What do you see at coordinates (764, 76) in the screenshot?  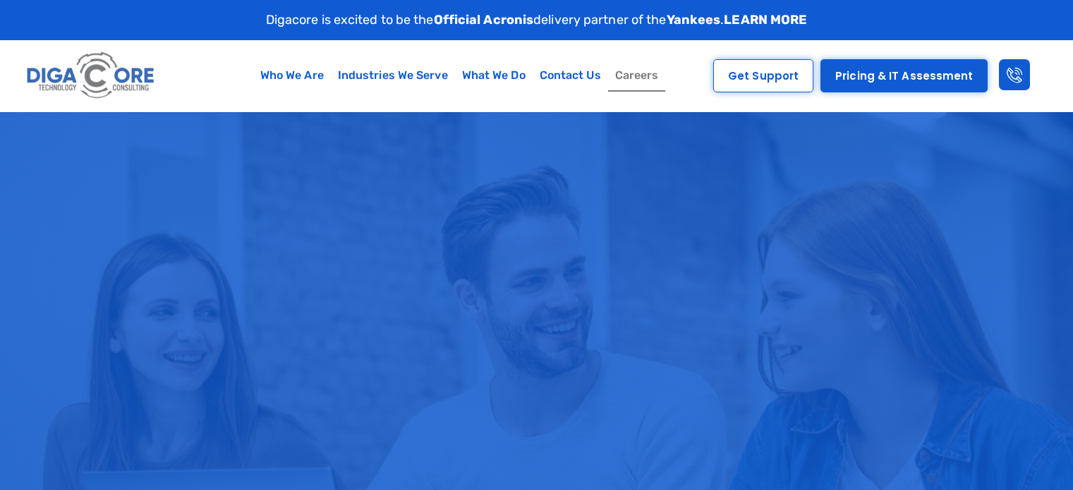 I see `span: Get Support` at bounding box center [764, 76].